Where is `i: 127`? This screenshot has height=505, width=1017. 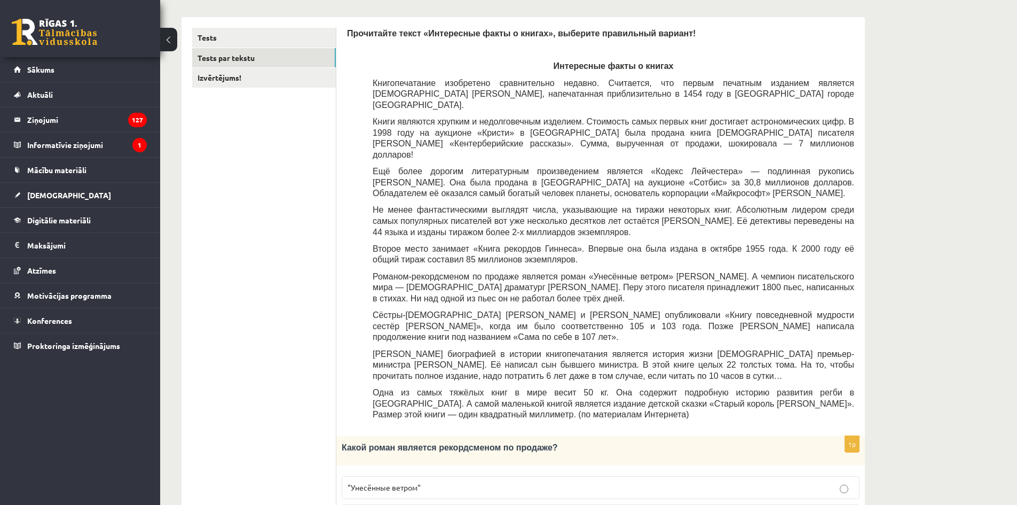
i: 127 is located at coordinates (137, 120).